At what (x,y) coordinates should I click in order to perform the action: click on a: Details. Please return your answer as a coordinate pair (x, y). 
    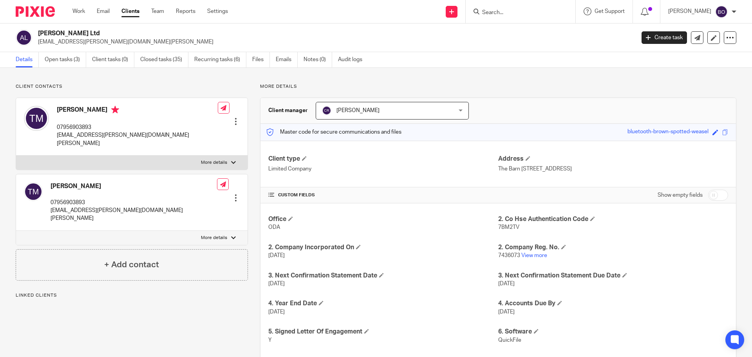
    Looking at the image, I should click on (27, 60).